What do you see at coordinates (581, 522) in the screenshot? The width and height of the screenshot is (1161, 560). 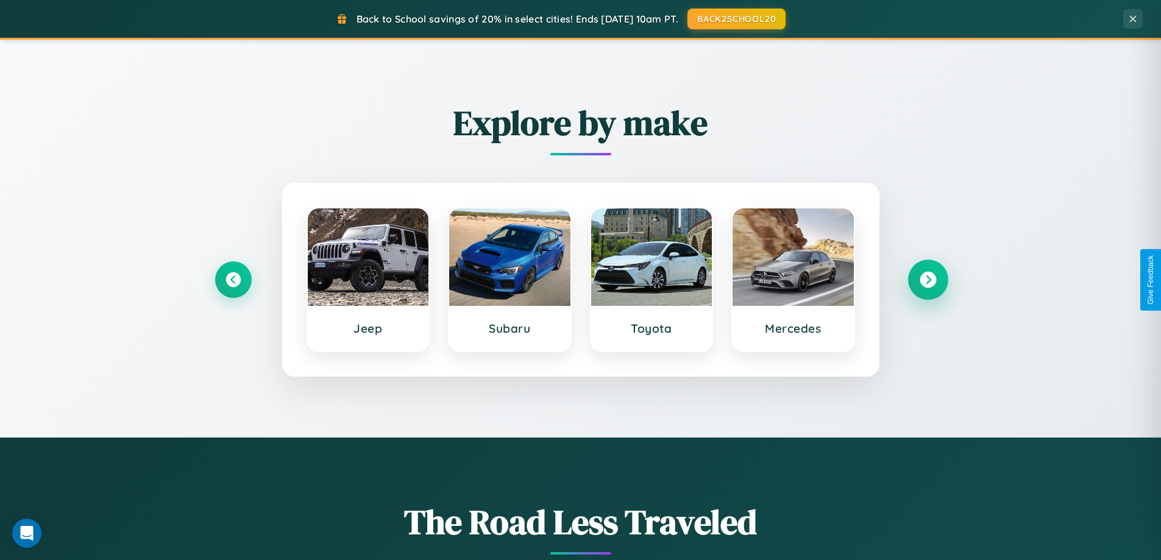 I see `h1: The Road Less Traveled` at bounding box center [581, 522].